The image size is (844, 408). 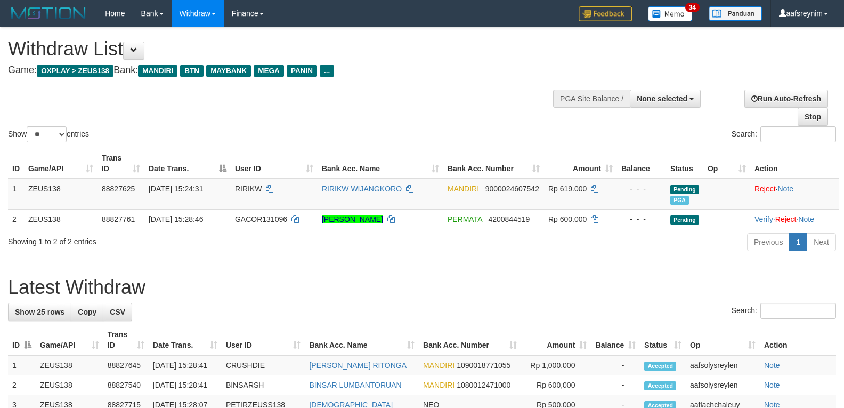 I want to click on th: Balance, so click(x=641, y=163).